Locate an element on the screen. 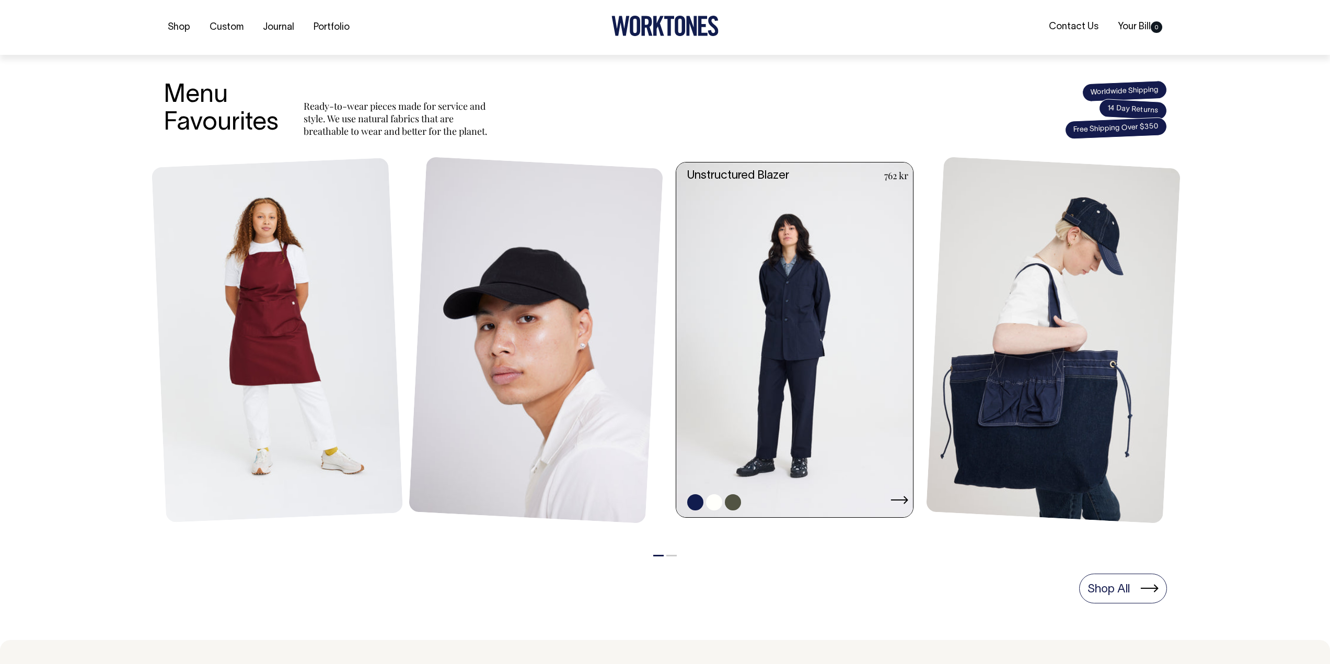 This screenshot has width=1330, height=664. a: Your Bill0 is located at coordinates (1140, 27).